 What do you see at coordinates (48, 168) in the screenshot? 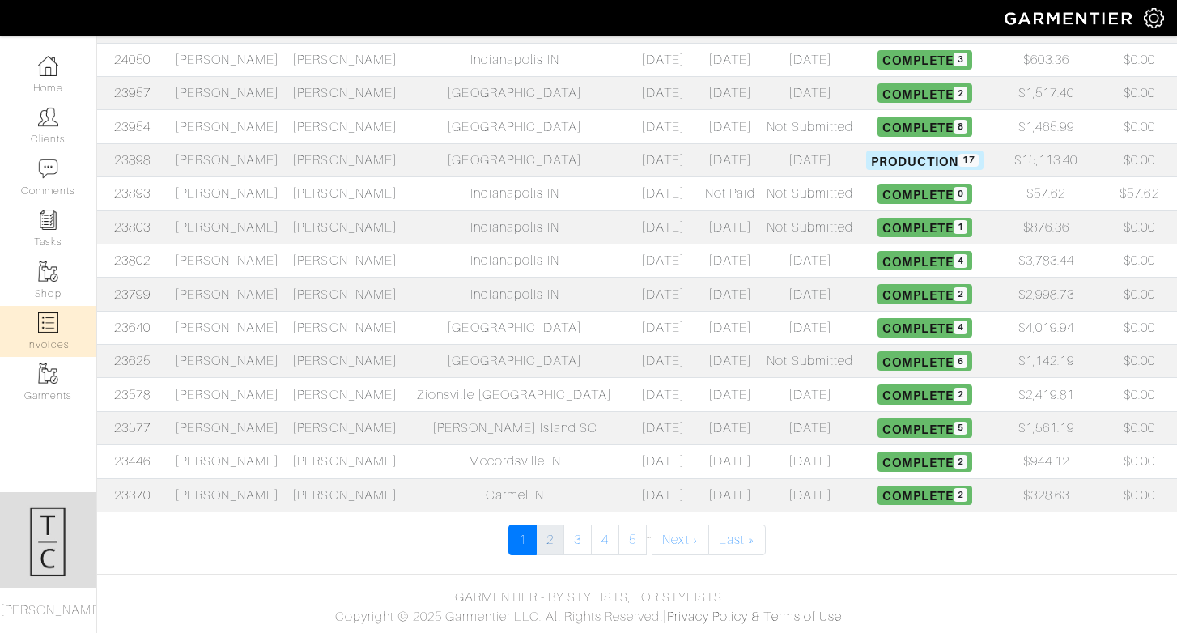
I see `img: comment-icon-a0a6a9ef722e966f86d9cbdc48e553b5cf19dbc54f86b18d962a5391bc8f6eb6.png` at bounding box center [48, 168].